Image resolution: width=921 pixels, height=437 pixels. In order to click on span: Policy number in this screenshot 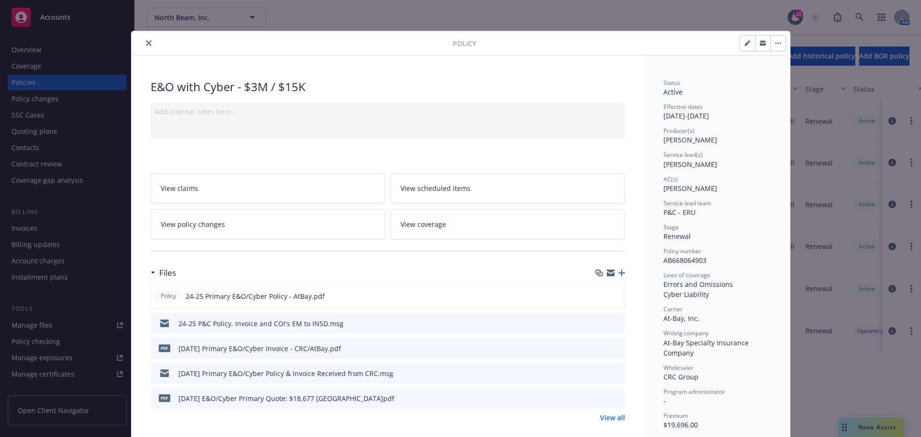, I will do `click(682, 251)`.